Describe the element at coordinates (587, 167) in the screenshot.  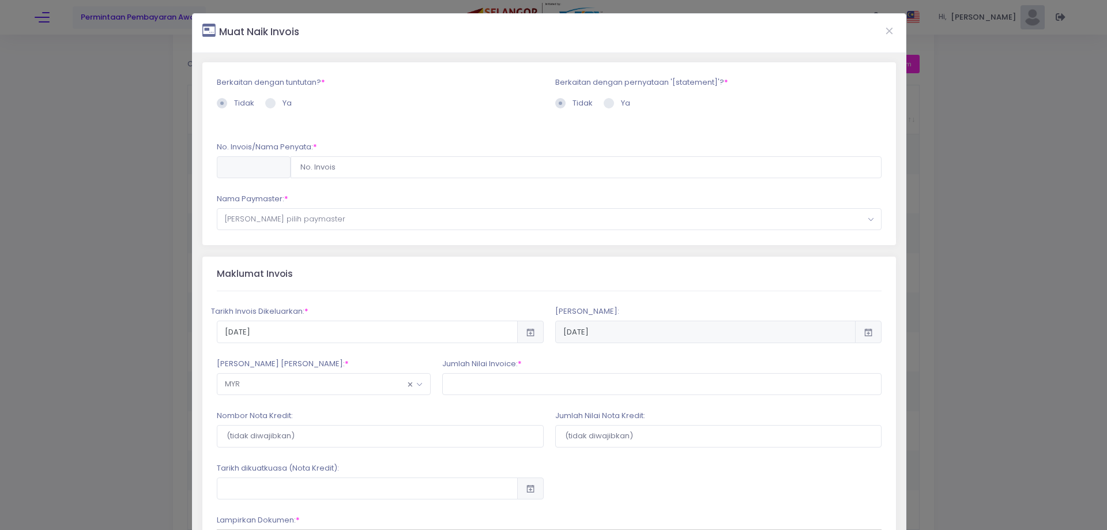
I see `input: No. Invois` at that location.